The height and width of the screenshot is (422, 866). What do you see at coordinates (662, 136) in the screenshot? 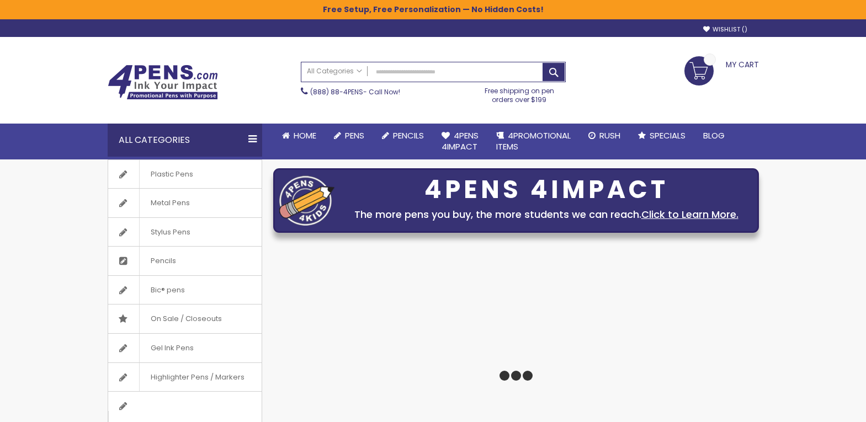
I see `a: Specials` at bounding box center [662, 136].